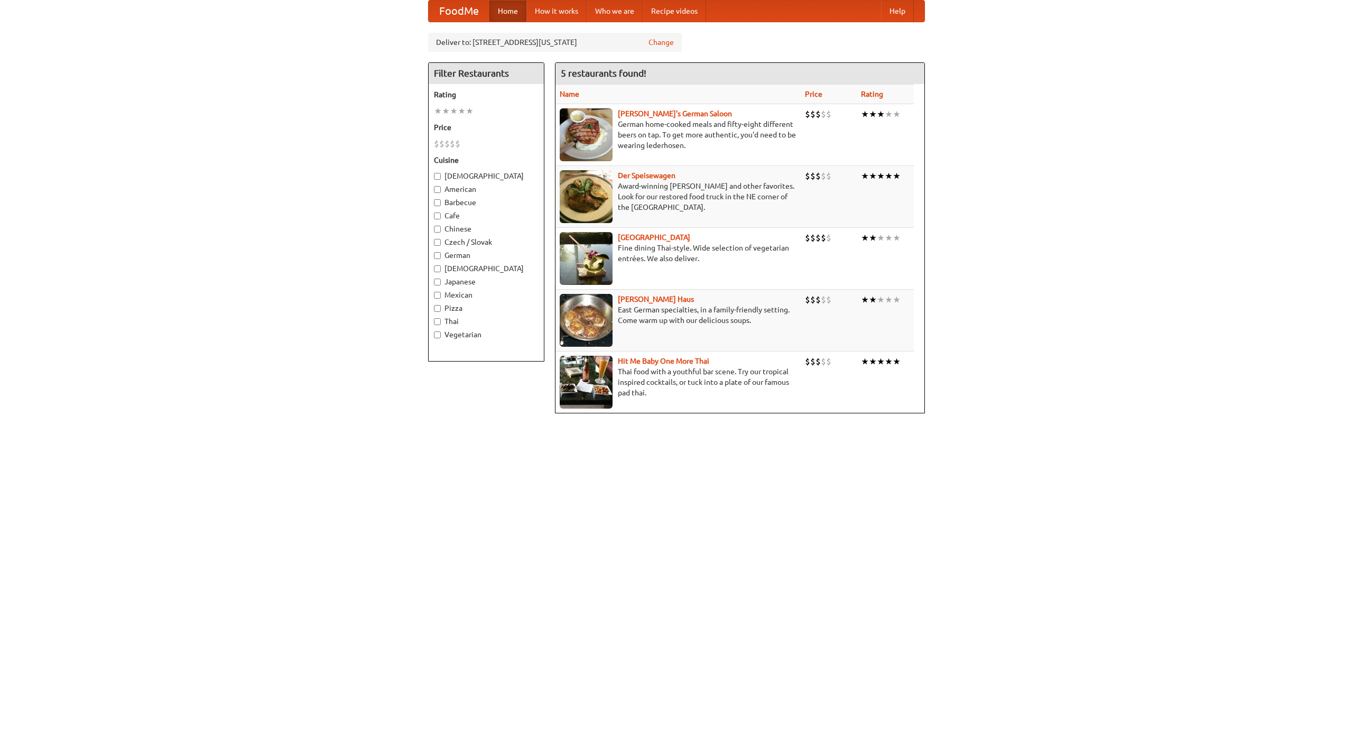 The width and height of the screenshot is (1353, 748). Describe the element at coordinates (663, 361) in the screenshot. I see `b: Hit Me Baby One More Thai` at that location.